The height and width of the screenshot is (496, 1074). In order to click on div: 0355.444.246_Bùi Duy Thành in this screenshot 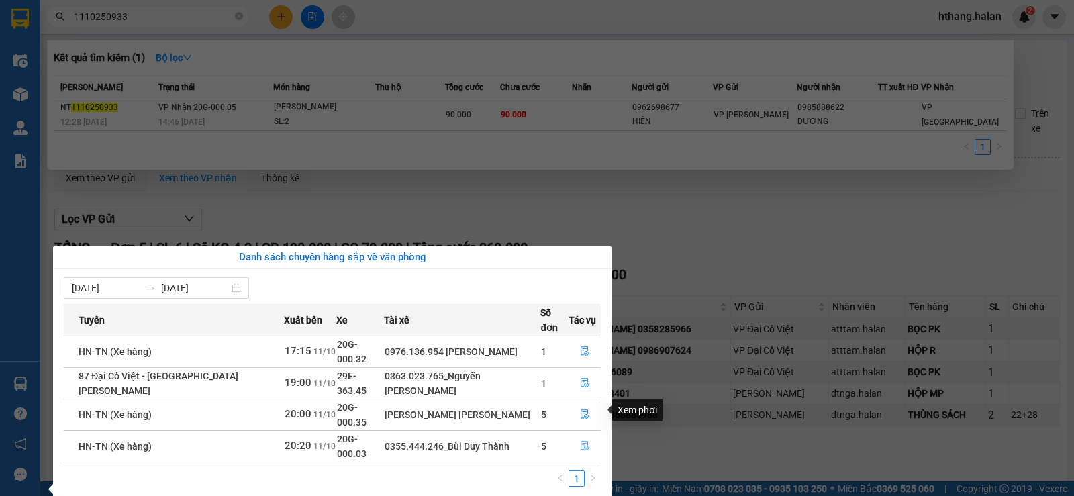, I will do `click(462, 446)`.